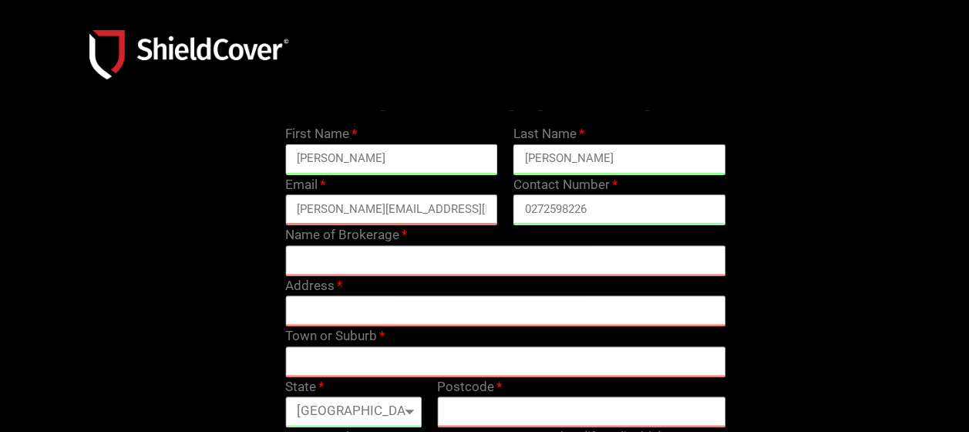 The width and height of the screenshot is (969, 432). I want to click on img: Shield-Cover-Underwriting-Australia-logo-full, so click(189, 54).